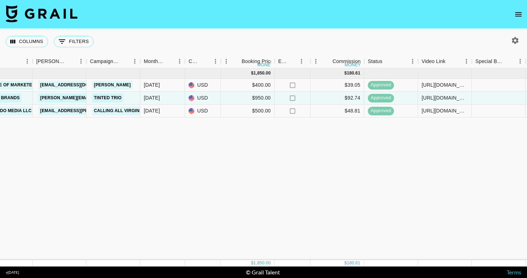 Image resolution: width=527 pixels, height=278 pixels. What do you see at coordinates (444, 98) in the screenshot?
I see `div: https://www.tiktok.com/@nadiiife/video/7489829106389978370?is_from_webapp=1&sender_device=pc` at bounding box center [444, 98].